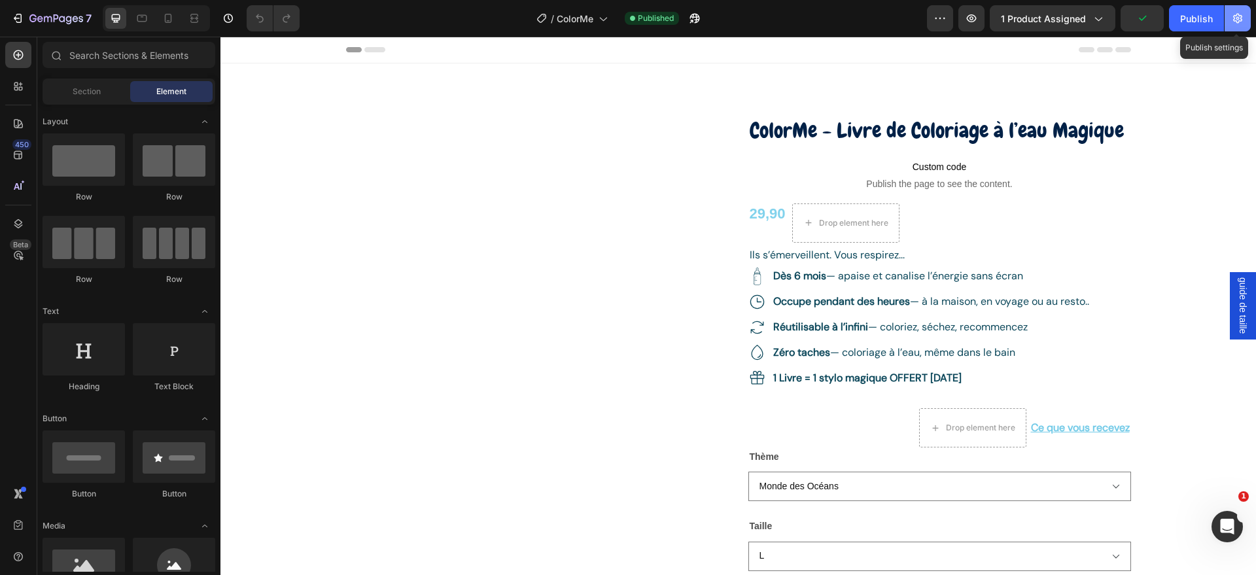 This screenshot has height=575, width=1256. Describe the element at coordinates (600, 290) in the screenshot. I see `strong: Réutilisable à l’infini` at that location.